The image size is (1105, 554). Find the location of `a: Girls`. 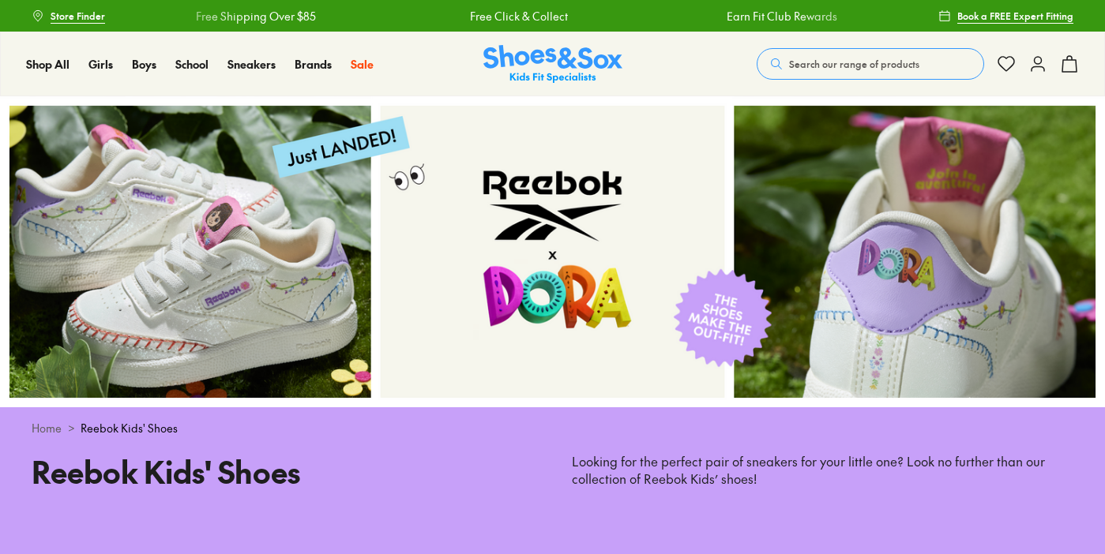

a: Girls is located at coordinates (100, 64).